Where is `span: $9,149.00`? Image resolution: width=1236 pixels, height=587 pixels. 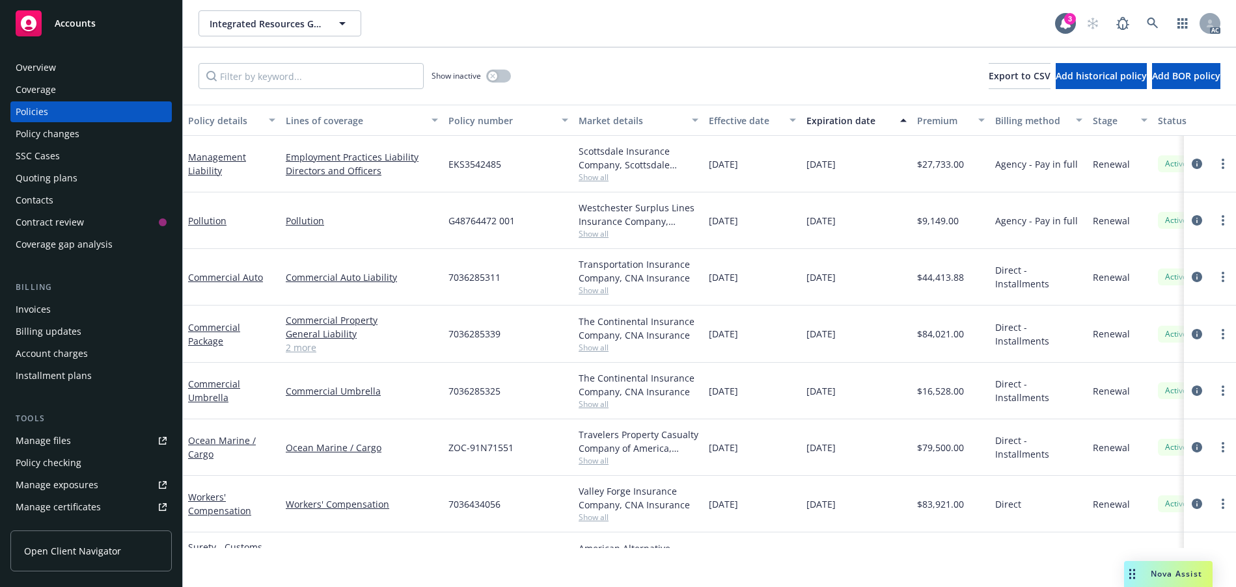
span: $9,149.00 is located at coordinates (938, 221).